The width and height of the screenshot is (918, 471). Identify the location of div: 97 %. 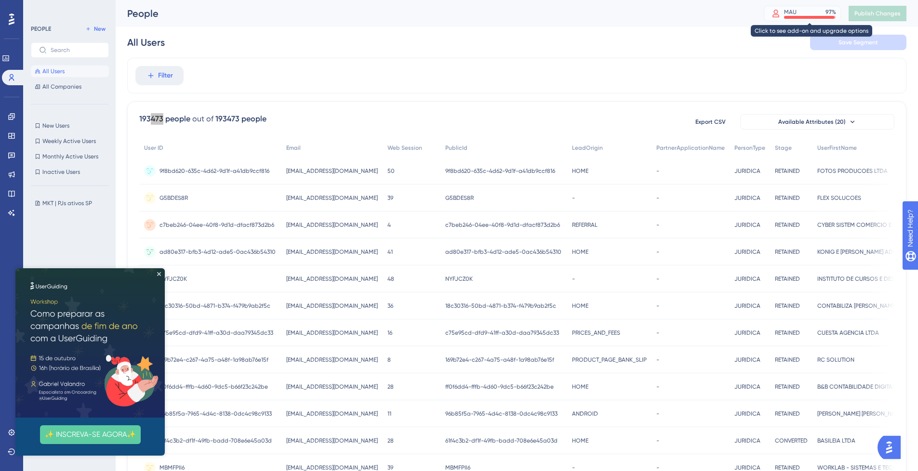
(831, 12).